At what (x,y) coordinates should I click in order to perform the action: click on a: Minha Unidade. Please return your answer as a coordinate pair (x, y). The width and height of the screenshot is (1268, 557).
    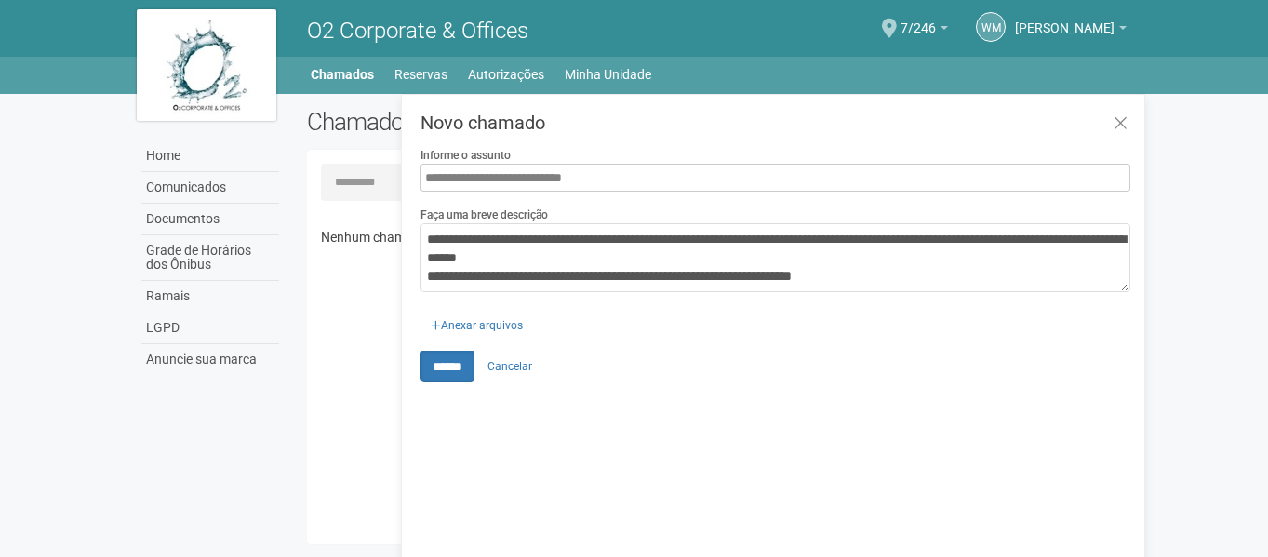
    Looking at the image, I should click on (607, 74).